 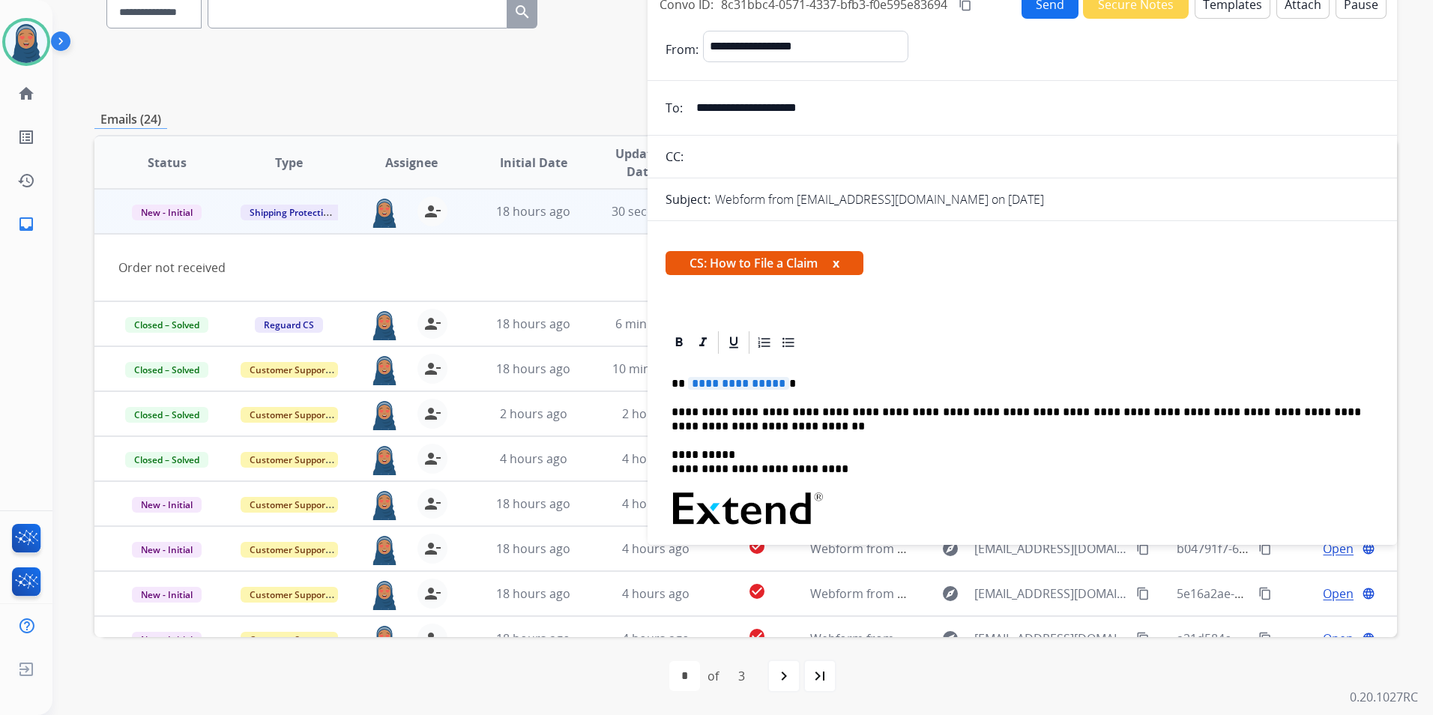 I want to click on span: b04791f7-637a-413b-8862-4e3a110fa1f6, so click(x=1288, y=548).